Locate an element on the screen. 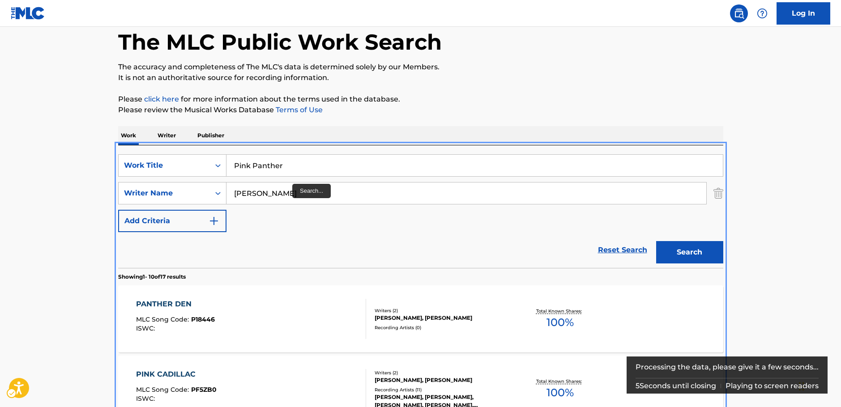 This screenshot has width=841, height=407. div: Writer Name is located at coordinates (164, 193).